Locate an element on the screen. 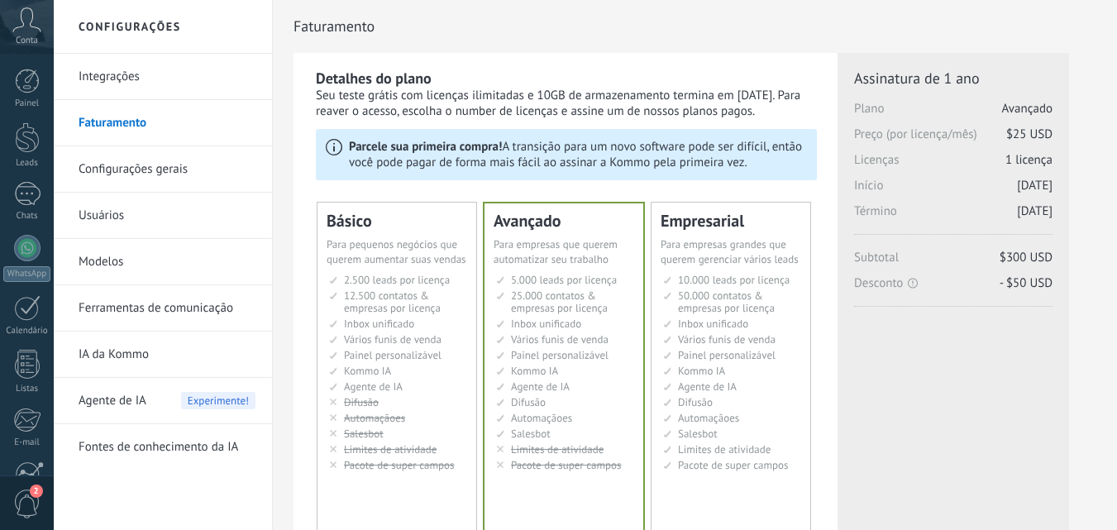  div: Painel is located at coordinates (27, 103).